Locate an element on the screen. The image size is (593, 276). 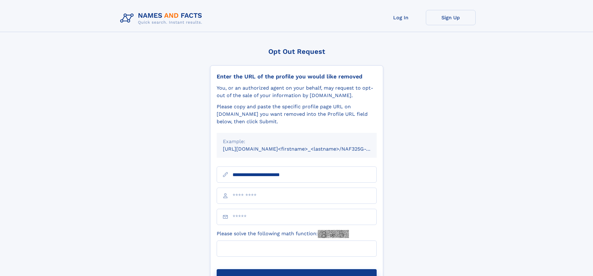
label: Please solve the following math function: is located at coordinates (283, 234).